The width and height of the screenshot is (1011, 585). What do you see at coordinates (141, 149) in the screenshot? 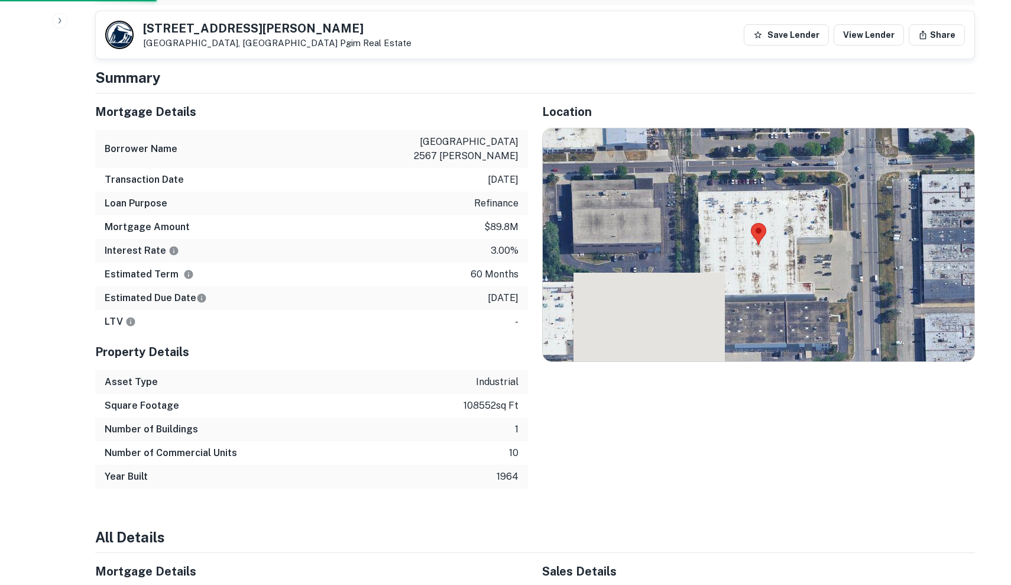
I see `h6: Borrower Name` at bounding box center [141, 149].